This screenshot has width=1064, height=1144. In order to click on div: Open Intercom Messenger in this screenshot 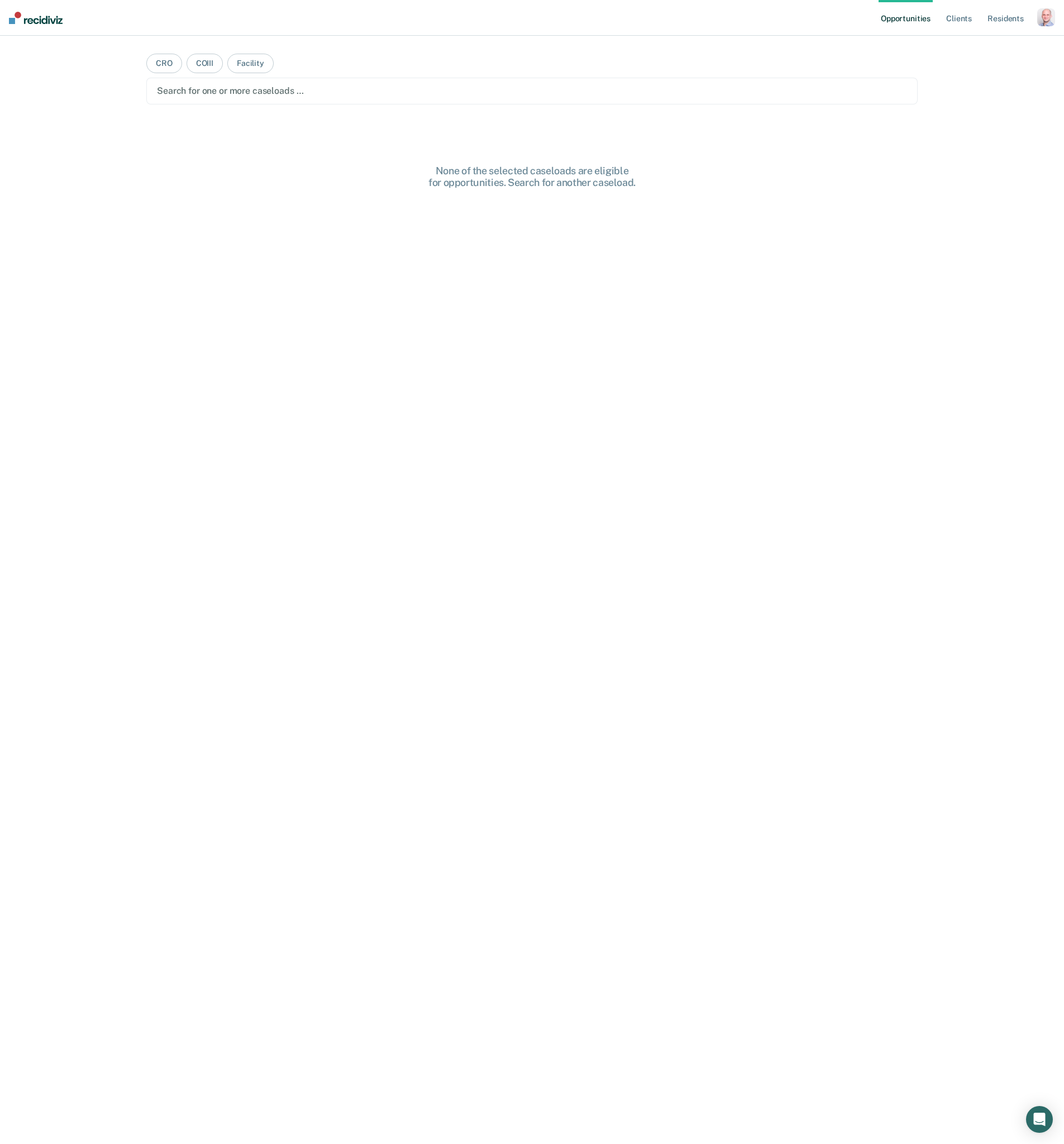, I will do `click(1040, 1120)`.